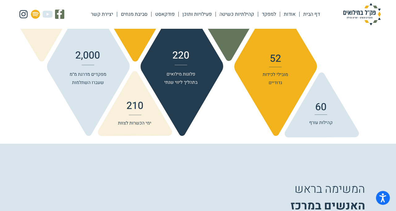 The height and width of the screenshot is (211, 396). Describe the element at coordinates (362, 14) in the screenshot. I see `img: פק"ל` at that location.